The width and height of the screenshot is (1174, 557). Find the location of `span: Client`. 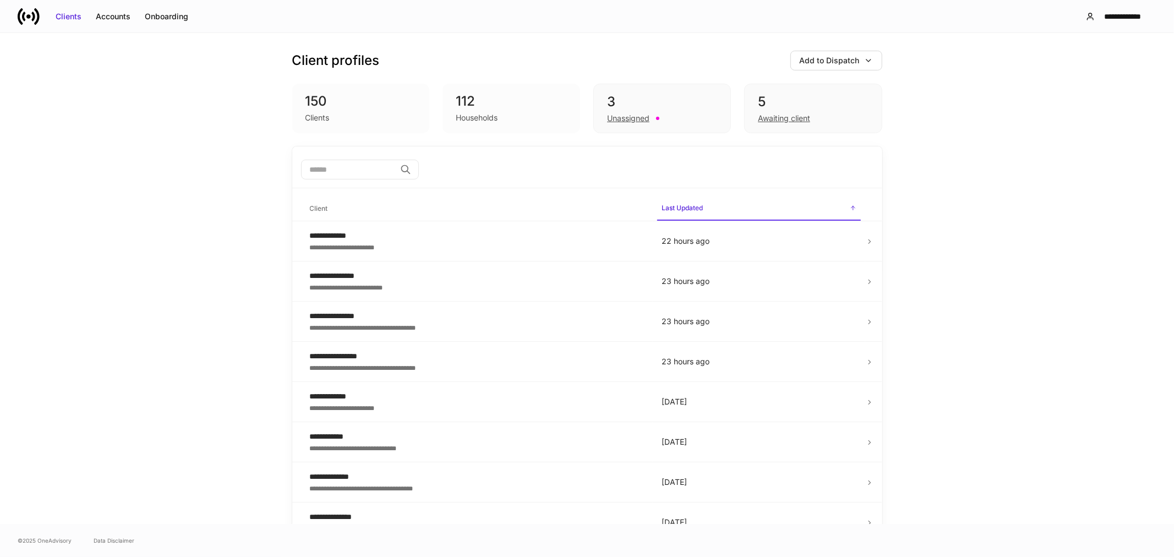

span: Client is located at coordinates (477, 209).